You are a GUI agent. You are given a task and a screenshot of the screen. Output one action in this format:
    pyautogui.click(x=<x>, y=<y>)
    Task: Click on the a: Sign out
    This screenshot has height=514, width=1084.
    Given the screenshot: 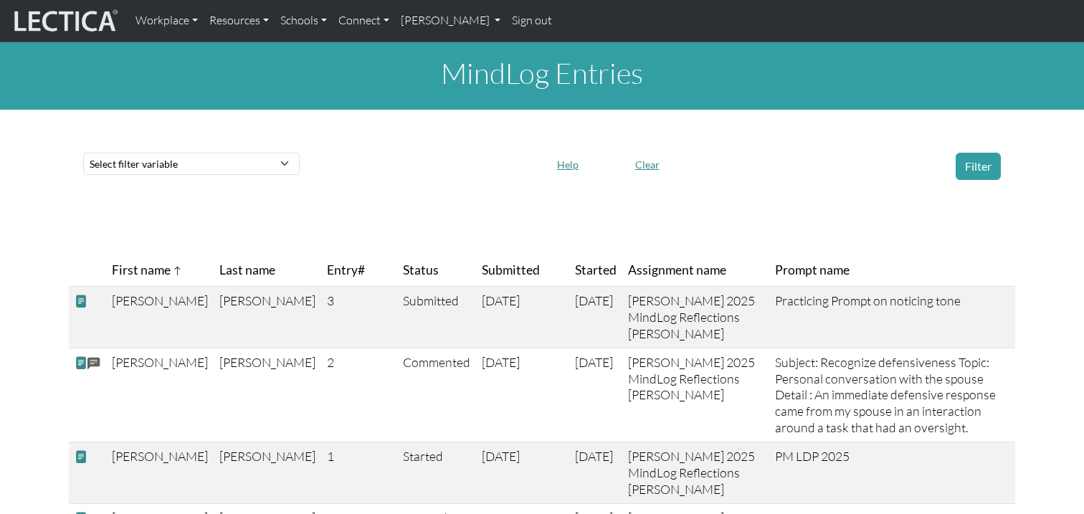 What is the action you would take?
    pyautogui.click(x=532, y=21)
    